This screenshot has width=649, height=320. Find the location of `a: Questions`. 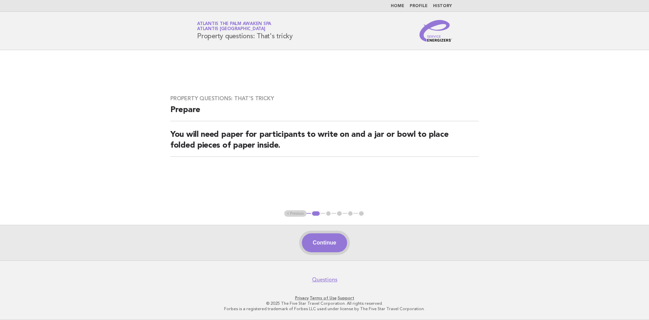

a: Questions is located at coordinates (325, 279).